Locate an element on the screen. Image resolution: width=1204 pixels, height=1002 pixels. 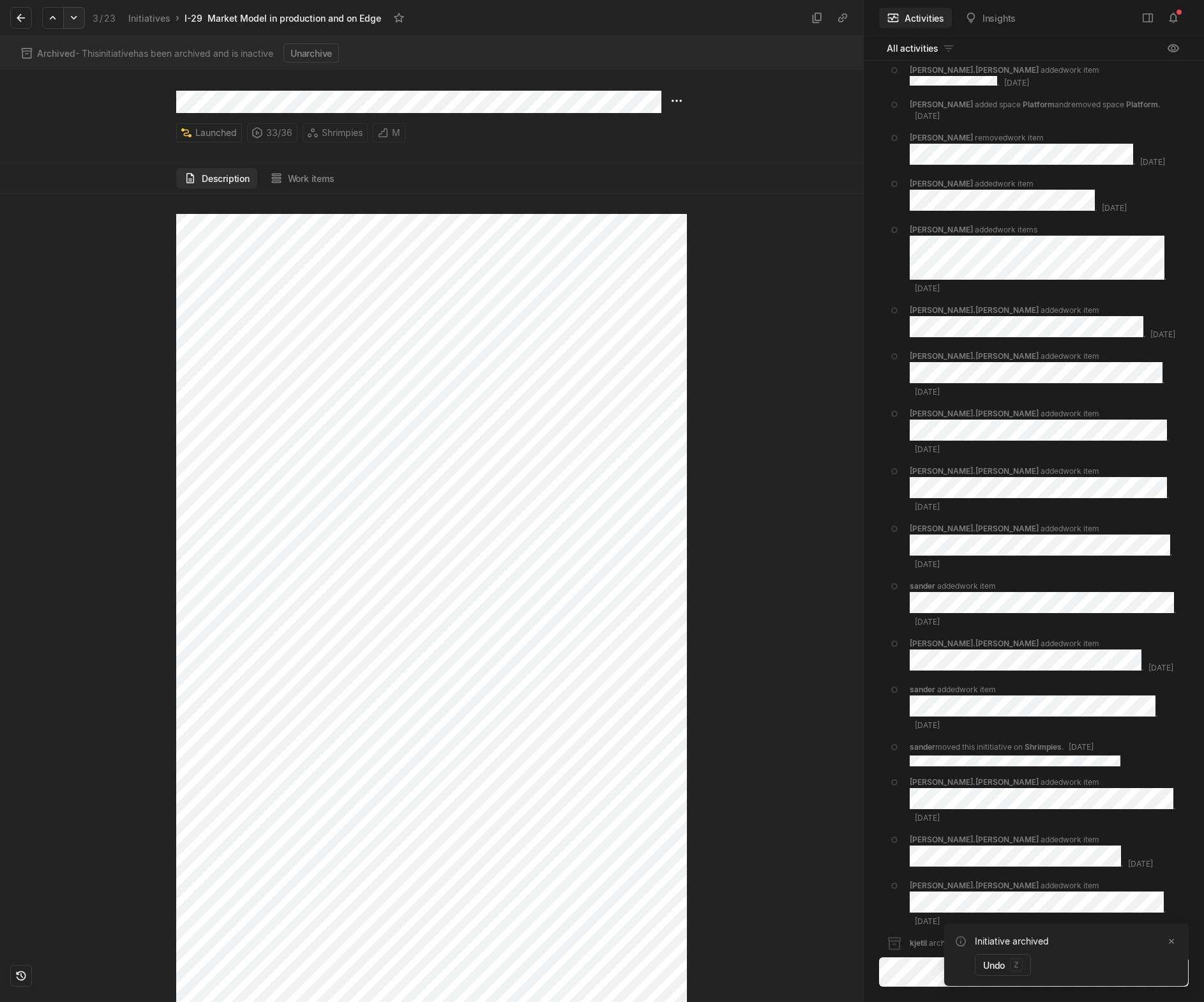
button: Insights is located at coordinates (990, 18).